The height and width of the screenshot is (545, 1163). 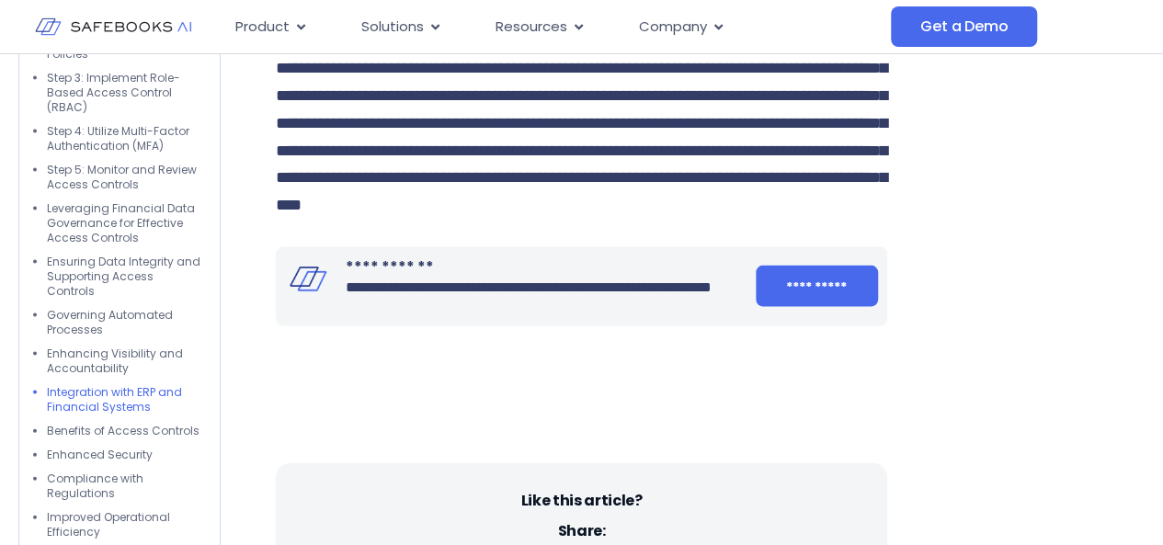 I want to click on li: Enhanced Security, so click(x=124, y=455).